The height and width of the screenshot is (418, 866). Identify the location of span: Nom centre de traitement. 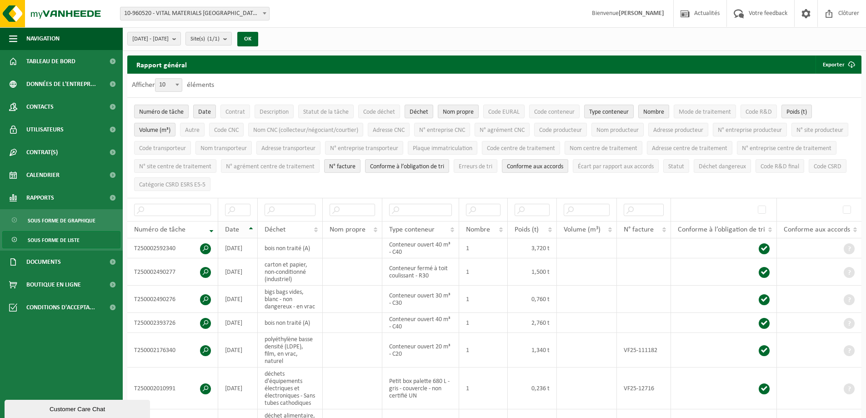
(603, 148).